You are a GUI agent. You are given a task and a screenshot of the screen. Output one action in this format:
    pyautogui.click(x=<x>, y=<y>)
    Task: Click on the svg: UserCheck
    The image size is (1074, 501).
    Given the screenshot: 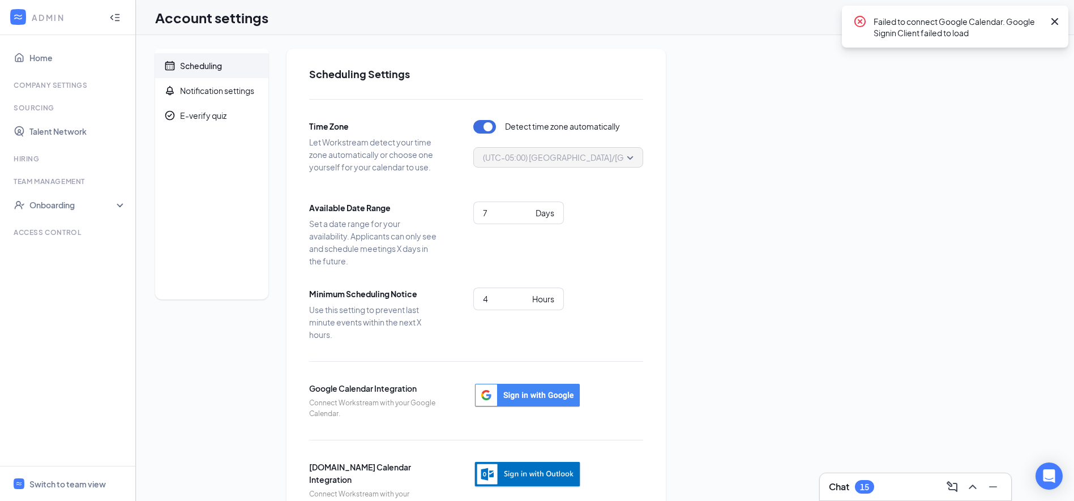 What is the action you would take?
    pyautogui.click(x=19, y=205)
    